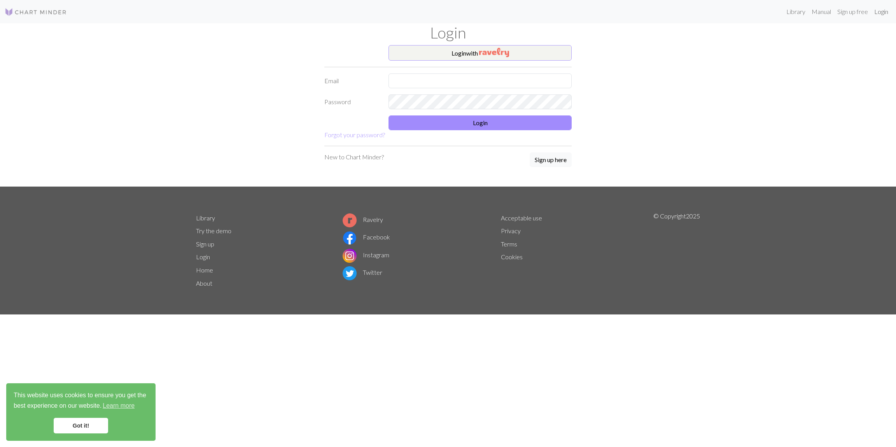 Image resolution: width=896 pixels, height=447 pixels. I want to click on img: Ravelry, so click(494, 52).